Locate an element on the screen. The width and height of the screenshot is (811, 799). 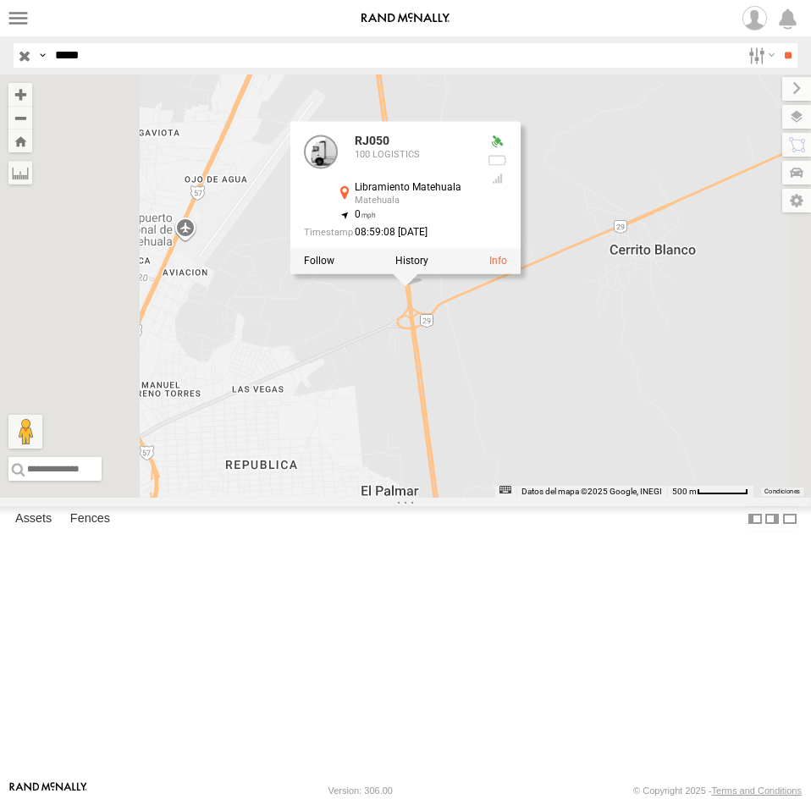
label: Dock Summary Table to the Left is located at coordinates (755, 518).